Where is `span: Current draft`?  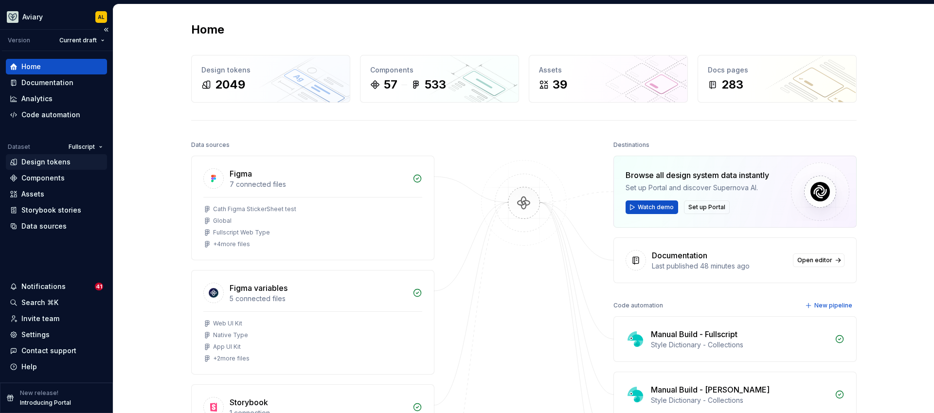 span: Current draft is located at coordinates (78, 40).